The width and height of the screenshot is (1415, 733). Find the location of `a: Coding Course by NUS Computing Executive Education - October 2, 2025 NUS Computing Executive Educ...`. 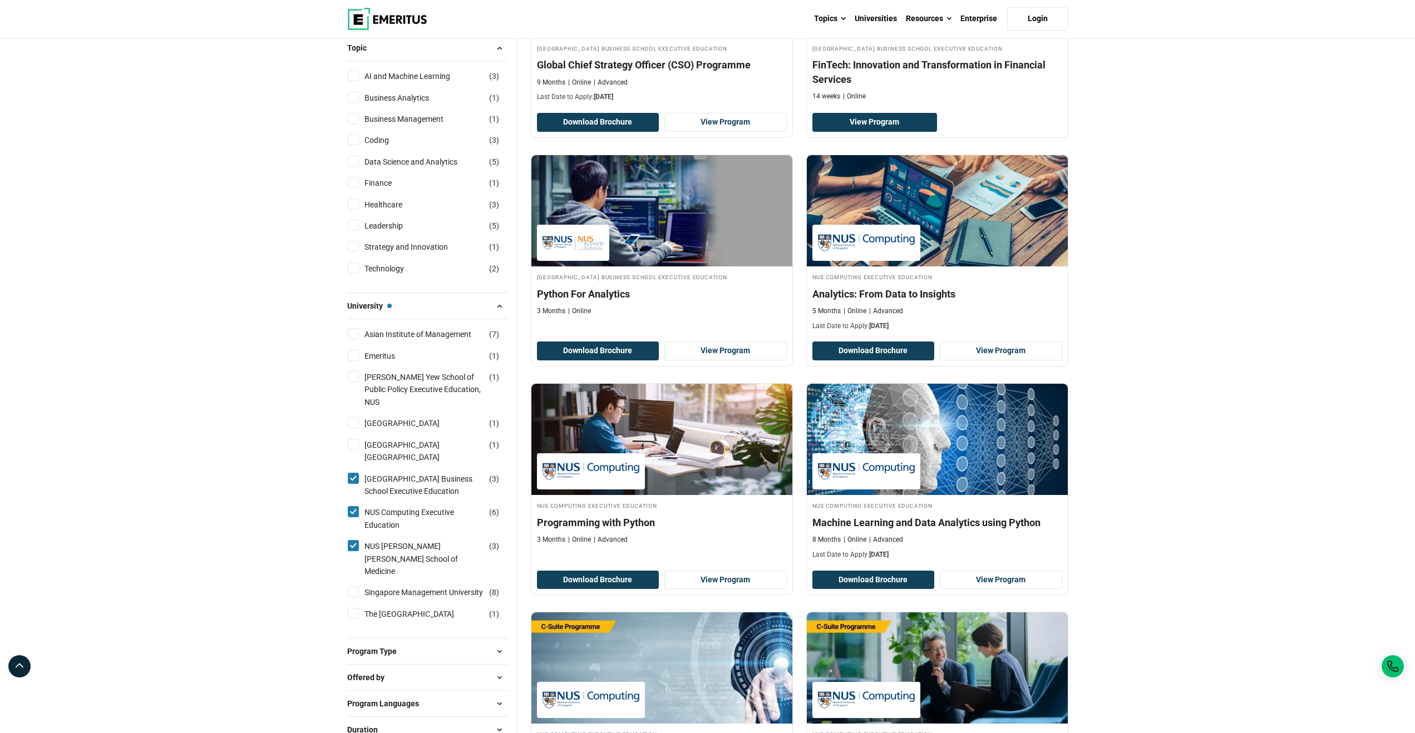

a: Coding Course by NUS Computing Executive Education - October 2, 2025 NUS Computing Executive Educ... is located at coordinates (937, 475).